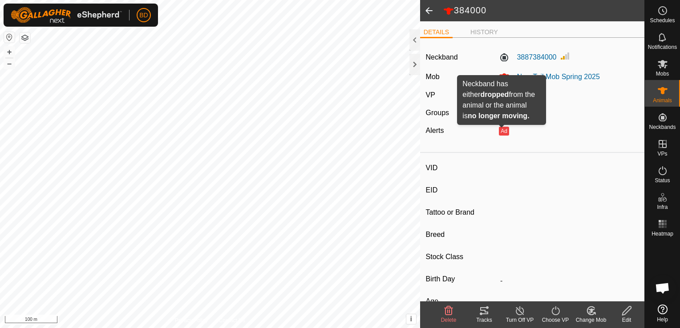 The image size is (680, 328). Describe the element at coordinates (66, 15) in the screenshot. I see `img: Gallagher Logo` at that location.